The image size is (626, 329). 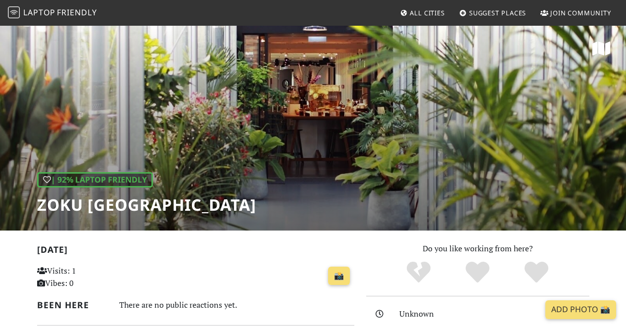 I want to click on a: Suggest Places, so click(x=493, y=13).